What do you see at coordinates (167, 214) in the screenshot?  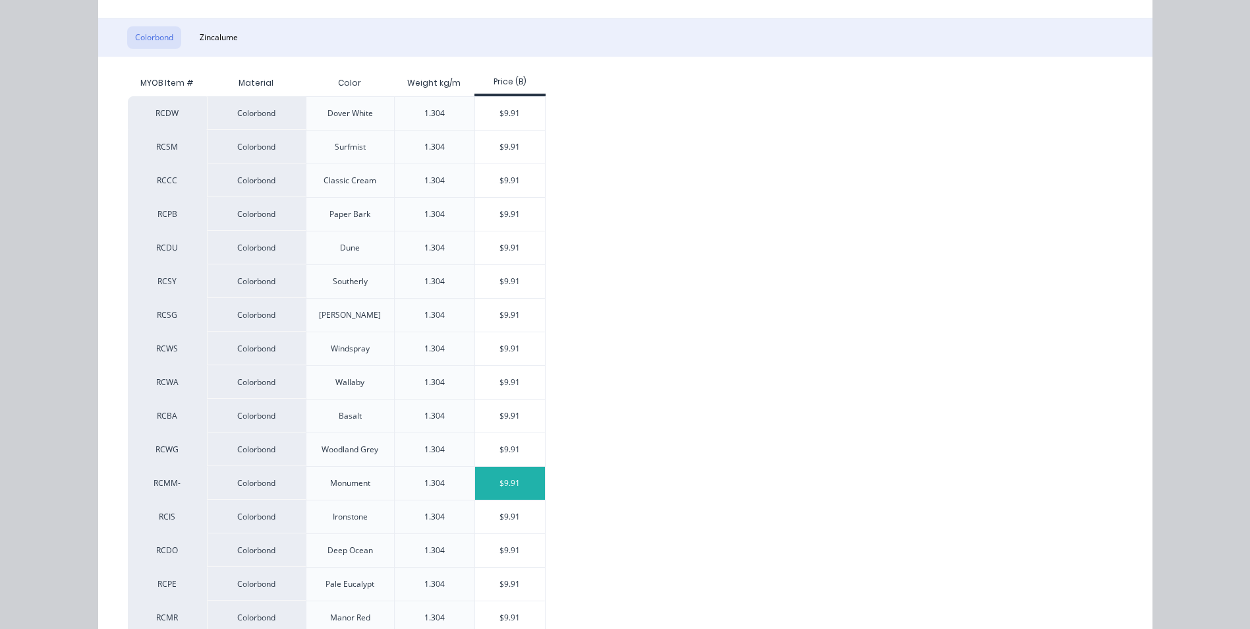 I see `div: RCPB` at bounding box center [167, 214].